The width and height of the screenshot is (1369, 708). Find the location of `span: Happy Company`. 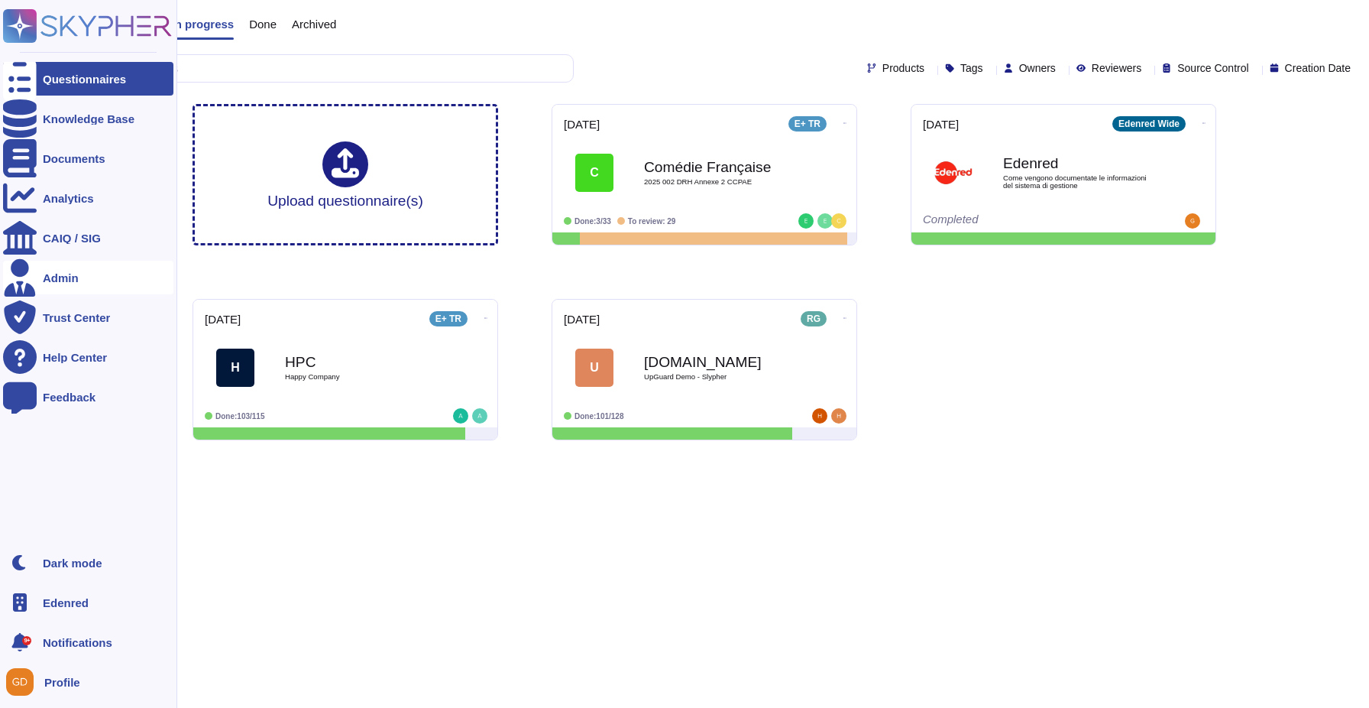

span: Happy Company is located at coordinates (361, 377).